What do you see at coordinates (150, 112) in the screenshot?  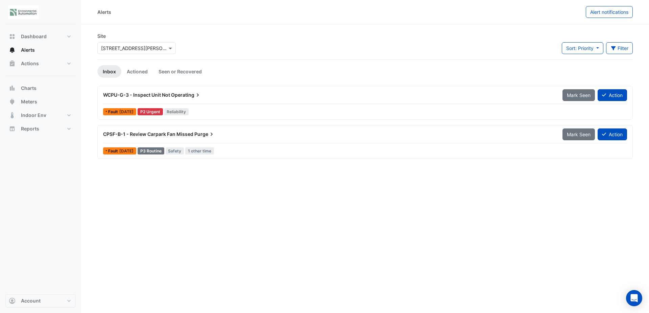 I see `div: P2 Urgent` at bounding box center [150, 112].